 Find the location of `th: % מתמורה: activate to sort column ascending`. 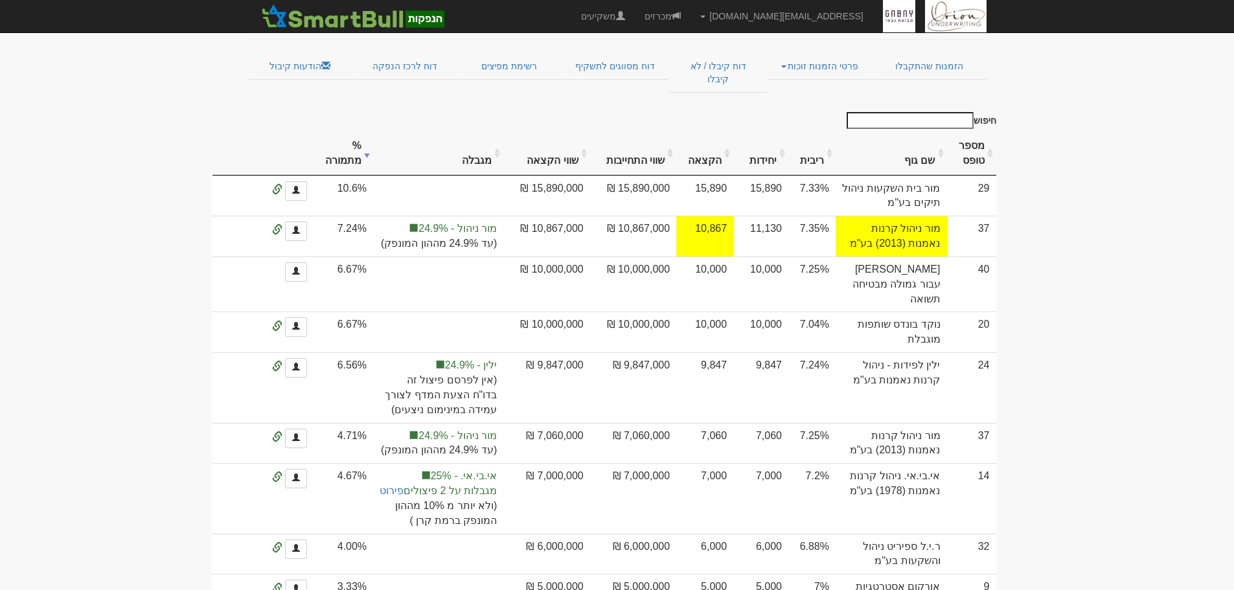

th: % מתמורה: activate to sort column ascending is located at coordinates (343, 154).